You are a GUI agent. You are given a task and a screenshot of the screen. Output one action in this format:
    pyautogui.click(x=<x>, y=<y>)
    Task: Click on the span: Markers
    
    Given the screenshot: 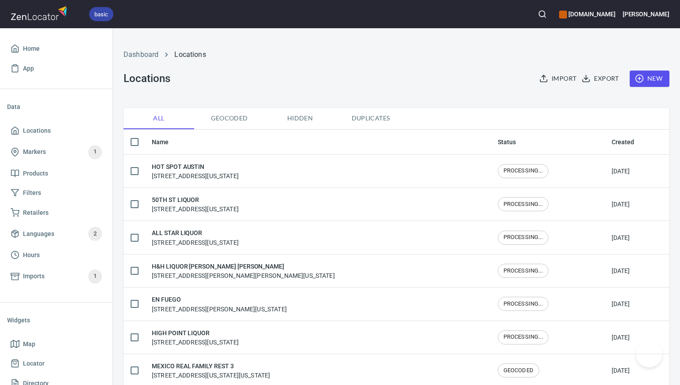 What is the action you would take?
    pyautogui.click(x=34, y=152)
    